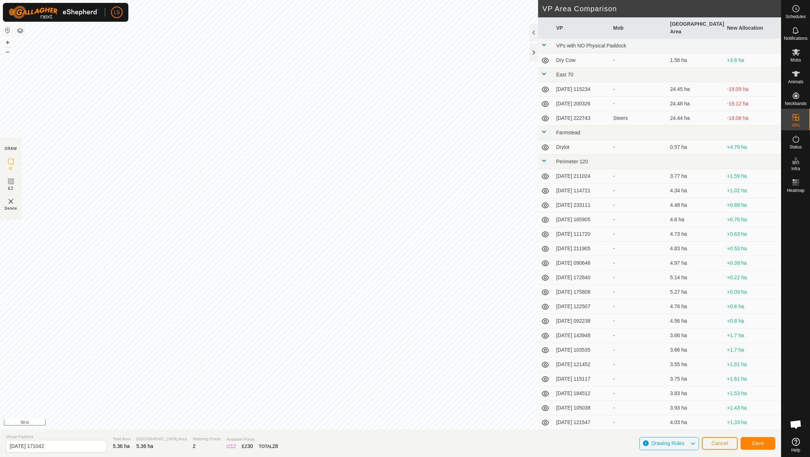 This screenshot has width=810, height=457. What do you see at coordinates (753, 249) in the screenshot?
I see `td: +0.53 ha` at bounding box center [753, 249].